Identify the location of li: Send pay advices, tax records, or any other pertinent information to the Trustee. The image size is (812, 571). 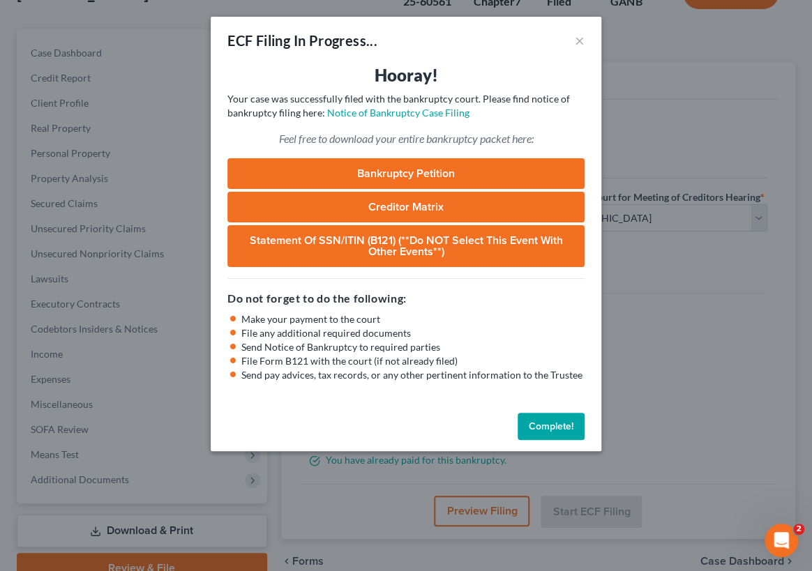
(413, 375).